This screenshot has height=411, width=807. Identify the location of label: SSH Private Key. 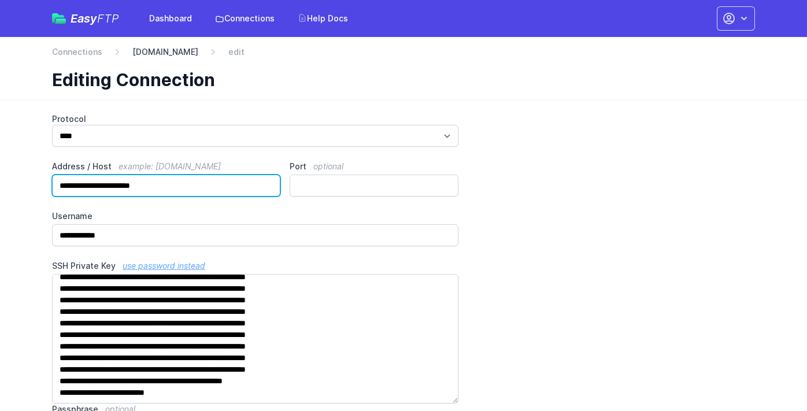
(255, 266).